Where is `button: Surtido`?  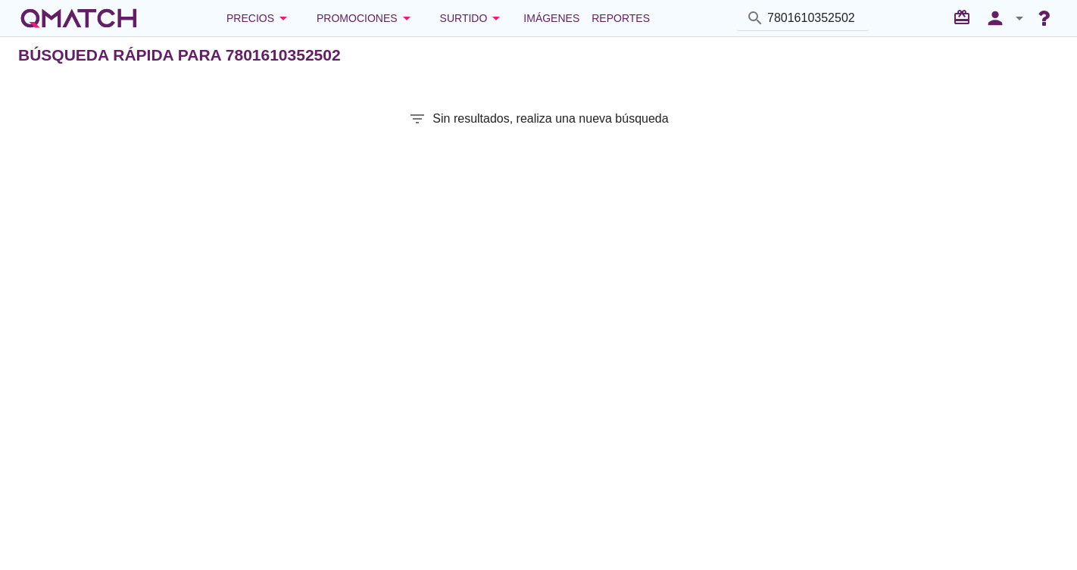 button: Surtido is located at coordinates (473, 18).